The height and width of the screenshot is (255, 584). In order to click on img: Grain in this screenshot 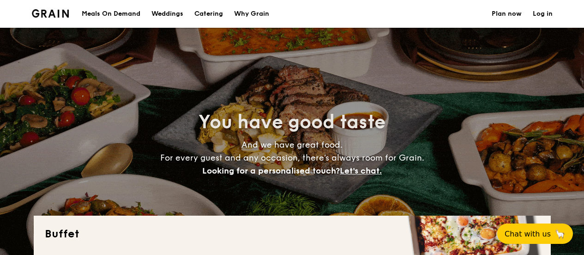, I will do `click(50, 13)`.